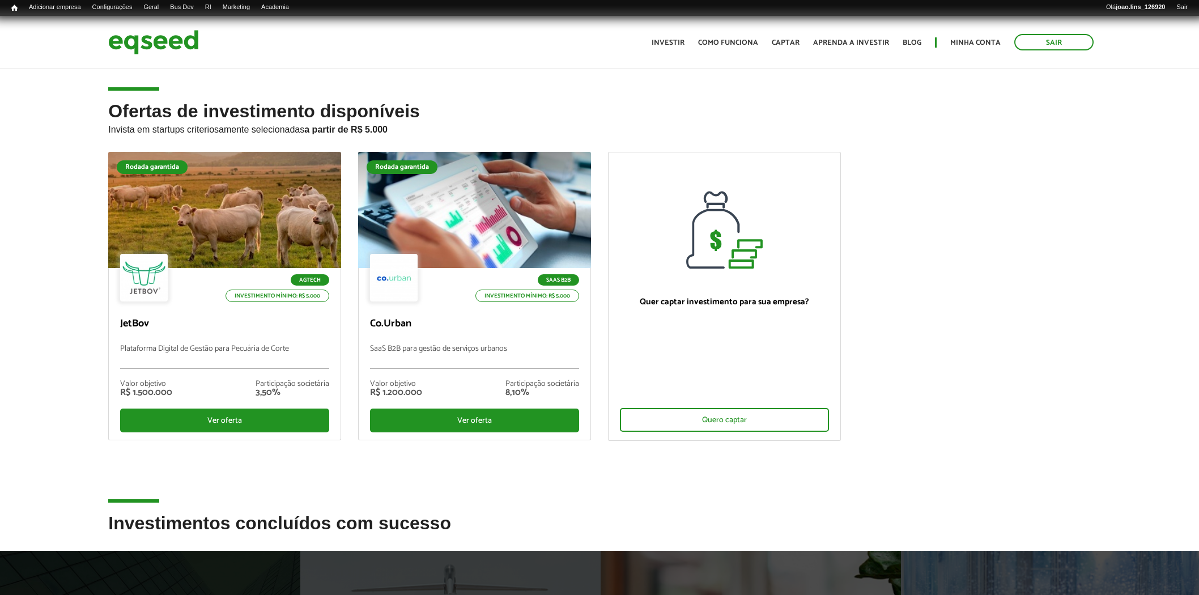  I want to click on a: Aprenda a investir, so click(851, 42).